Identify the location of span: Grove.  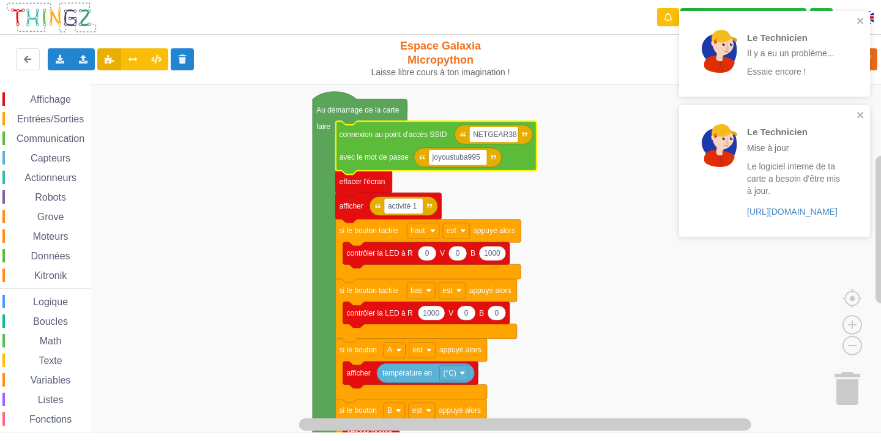
(51, 217).